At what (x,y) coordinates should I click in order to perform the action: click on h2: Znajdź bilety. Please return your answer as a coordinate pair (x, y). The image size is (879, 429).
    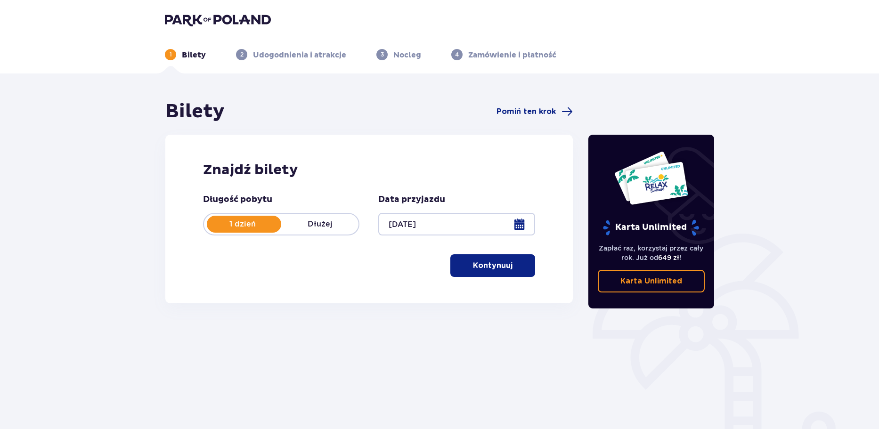
    Looking at the image, I should click on (369, 170).